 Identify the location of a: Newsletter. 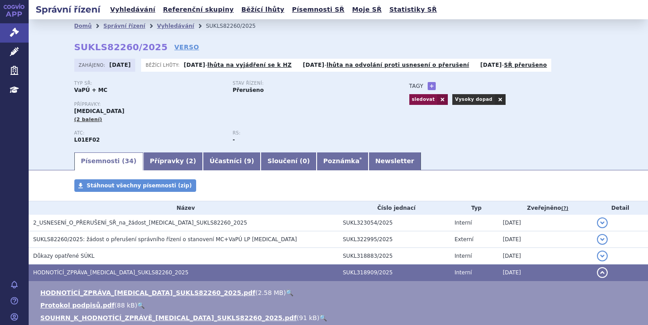
(395, 161).